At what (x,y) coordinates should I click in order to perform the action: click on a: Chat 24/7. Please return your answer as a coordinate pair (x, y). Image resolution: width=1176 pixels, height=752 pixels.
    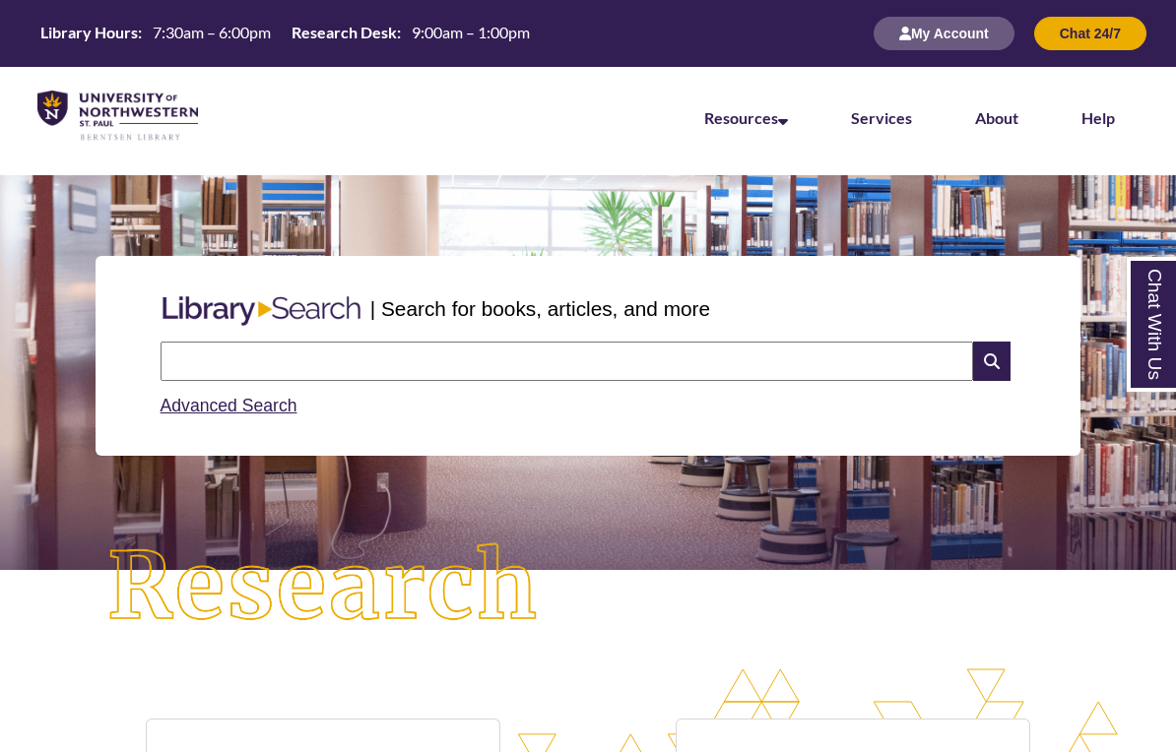
    Looking at the image, I should click on (1090, 32).